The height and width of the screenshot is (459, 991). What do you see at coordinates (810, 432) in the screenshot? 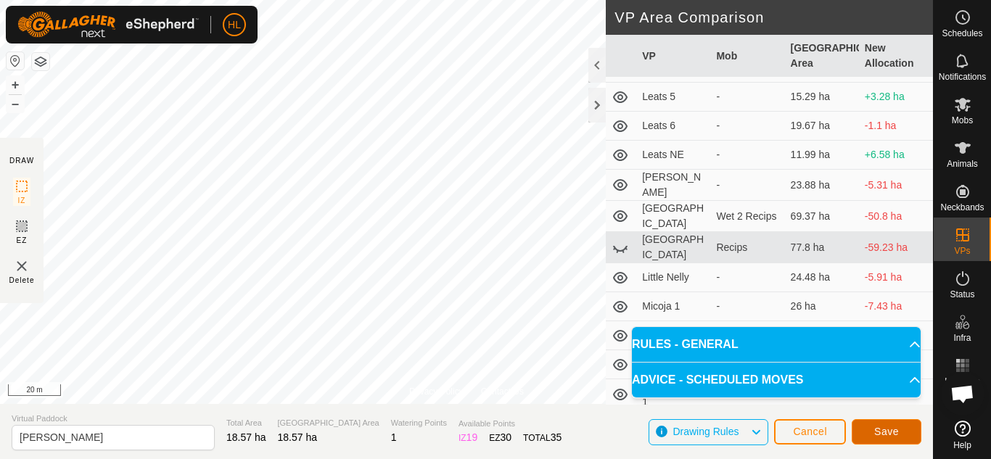
I see `button: Cancel` at bounding box center [810, 432].